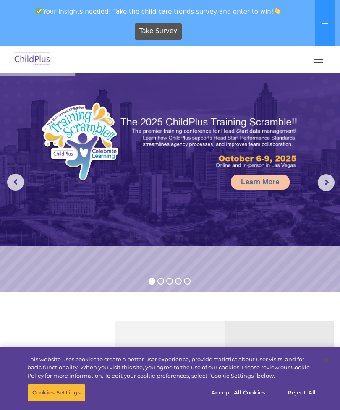 This screenshot has height=410, width=340. Describe the element at coordinates (301, 392) in the screenshot. I see `button: Reject All` at that location.